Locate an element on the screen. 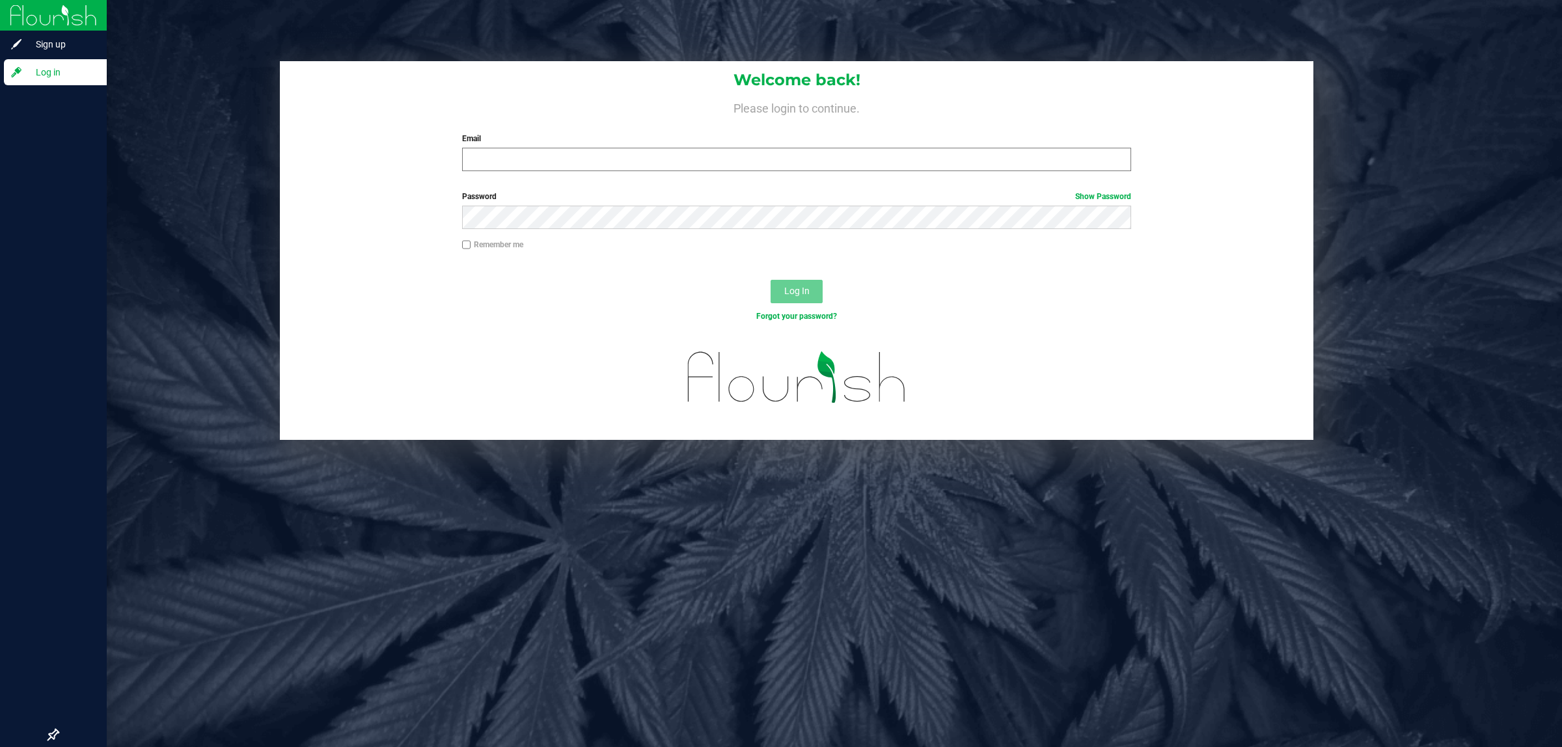 This screenshot has width=1562, height=747. inline-svg: Log in is located at coordinates (16, 72).